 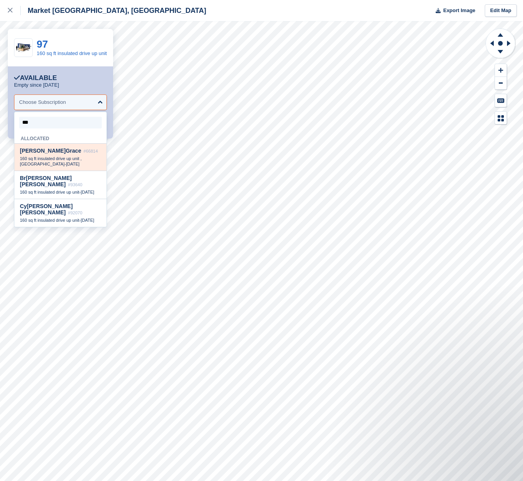 What do you see at coordinates (43, 102) in the screenshot?
I see `div: Choose Subscription` at bounding box center [43, 102].